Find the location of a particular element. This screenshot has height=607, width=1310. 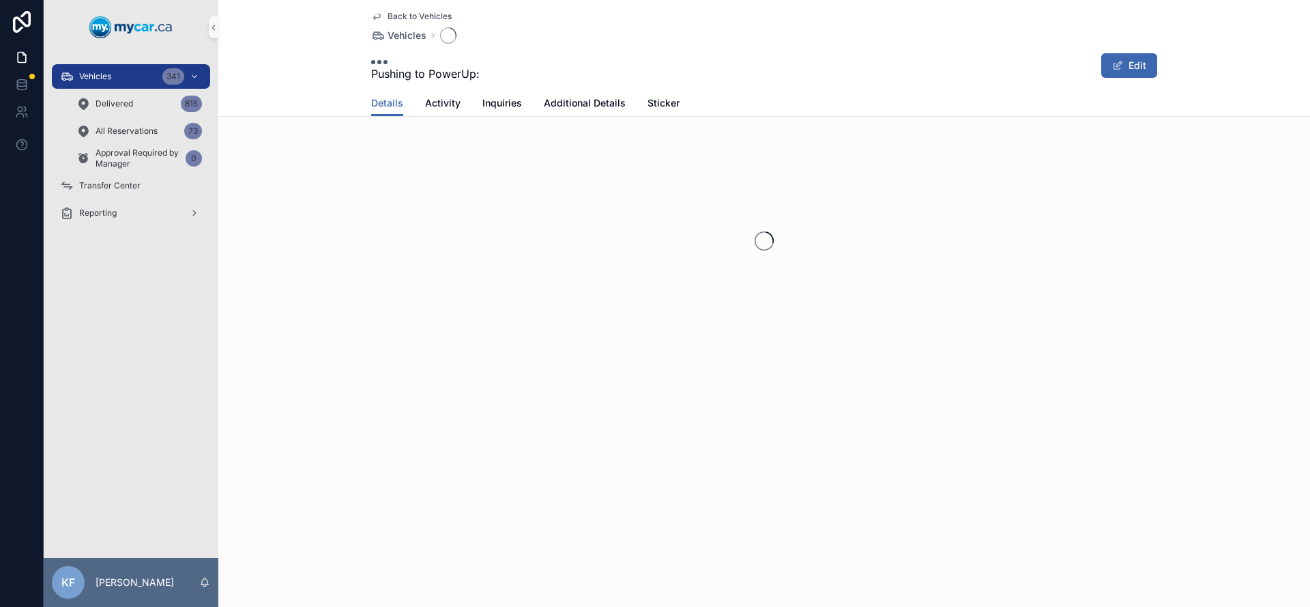

a: Delivered815 is located at coordinates (139, 104).